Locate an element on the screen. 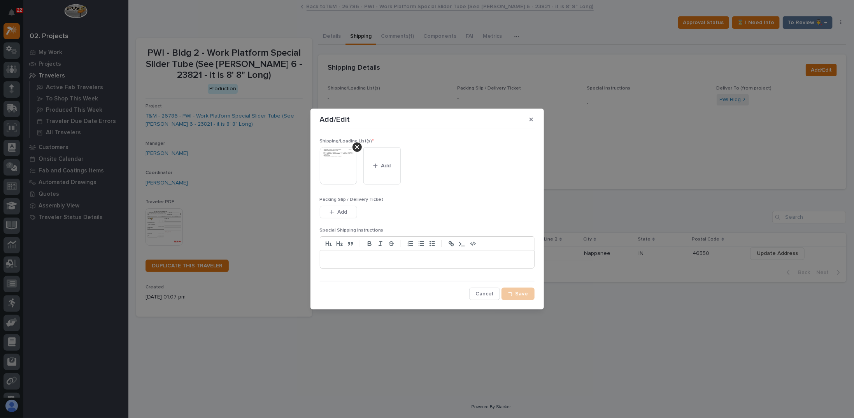 The width and height of the screenshot is (854, 418). button: Save is located at coordinates (518, 294).